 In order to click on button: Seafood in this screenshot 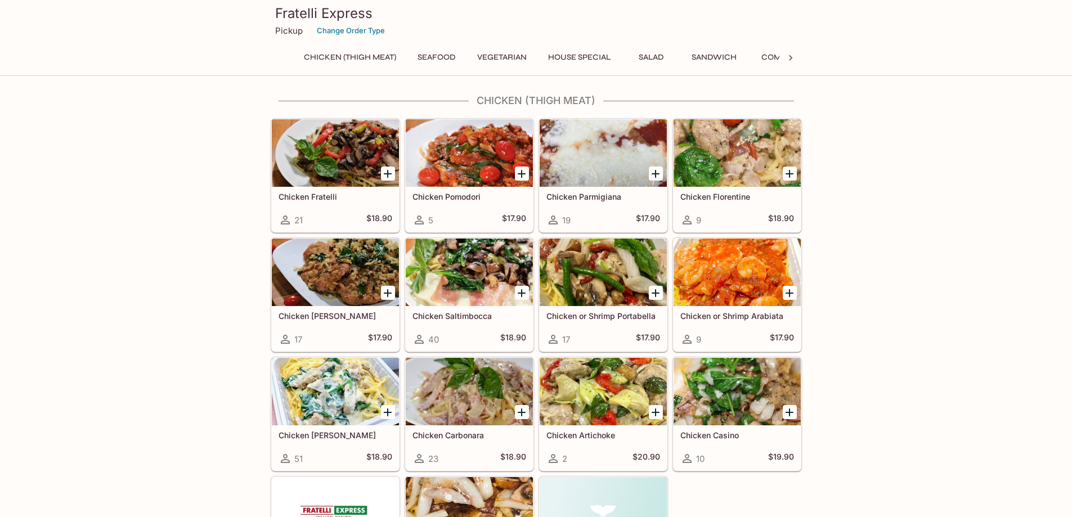, I will do `click(437, 57)`.